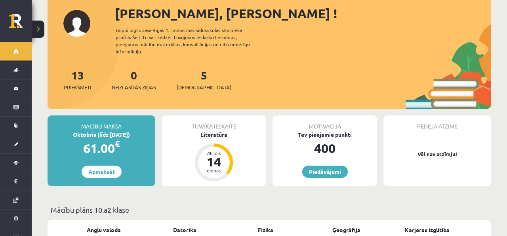  I want to click on a: 0Neizlasītās ziņas, so click(134, 80).